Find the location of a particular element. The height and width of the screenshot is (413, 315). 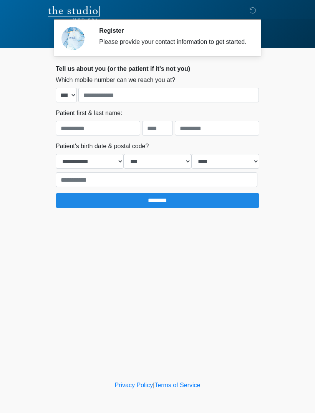

h2: Register is located at coordinates (173, 30).